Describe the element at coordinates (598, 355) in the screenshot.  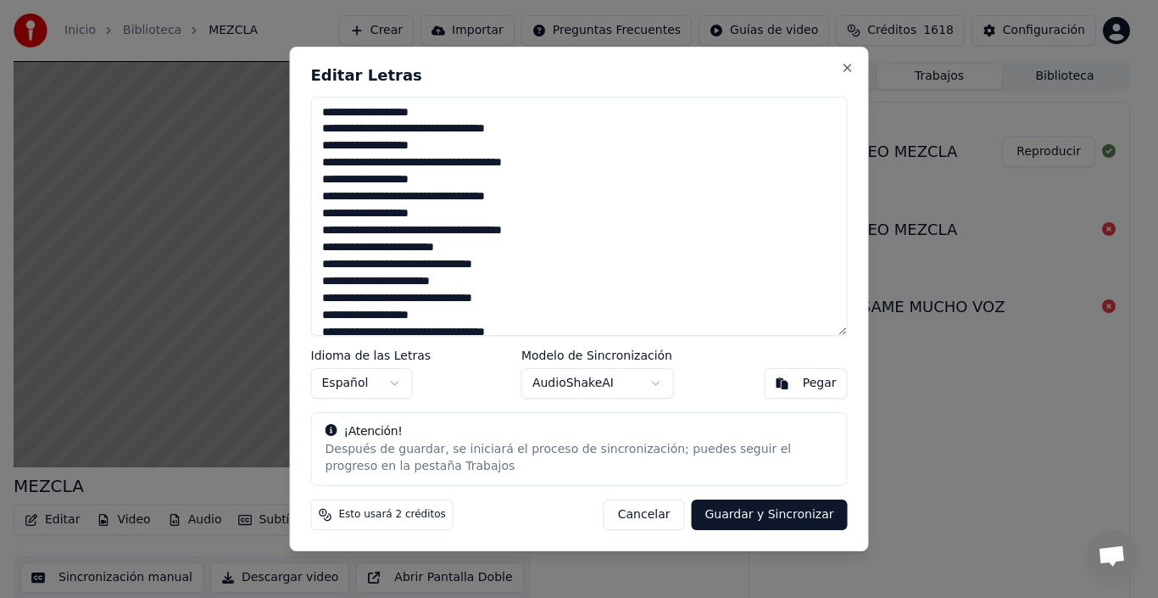
I see `label: Modelo de Sincronización` at that location.